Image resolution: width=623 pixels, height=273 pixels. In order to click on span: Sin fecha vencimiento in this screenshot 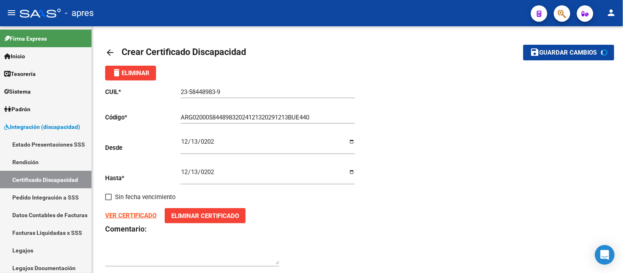, I will do `click(145, 197)`.